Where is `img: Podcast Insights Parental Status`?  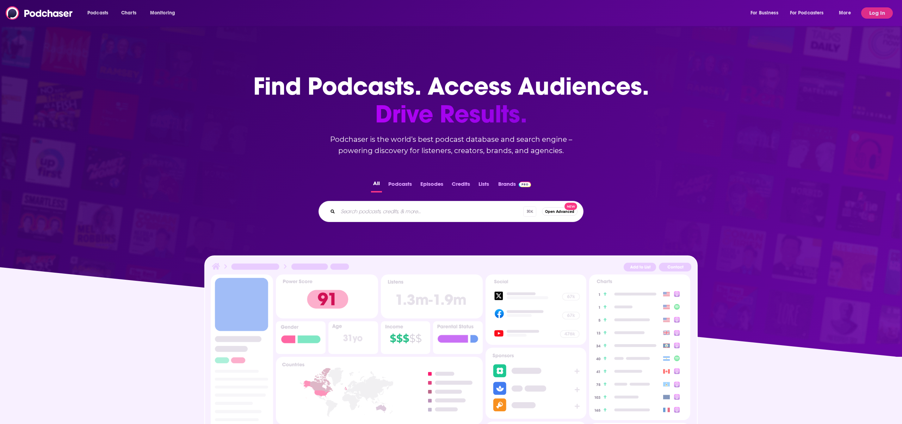 img: Podcast Insights Parental Status is located at coordinates (457, 338).